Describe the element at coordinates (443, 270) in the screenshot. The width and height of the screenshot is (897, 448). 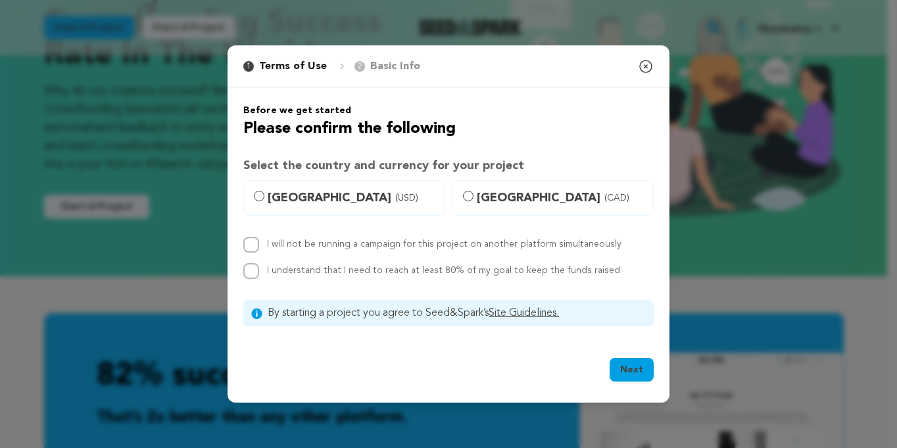
I see `label: I understand that I need to reach at least 80% of my goal to keep the funds raised` at that location.